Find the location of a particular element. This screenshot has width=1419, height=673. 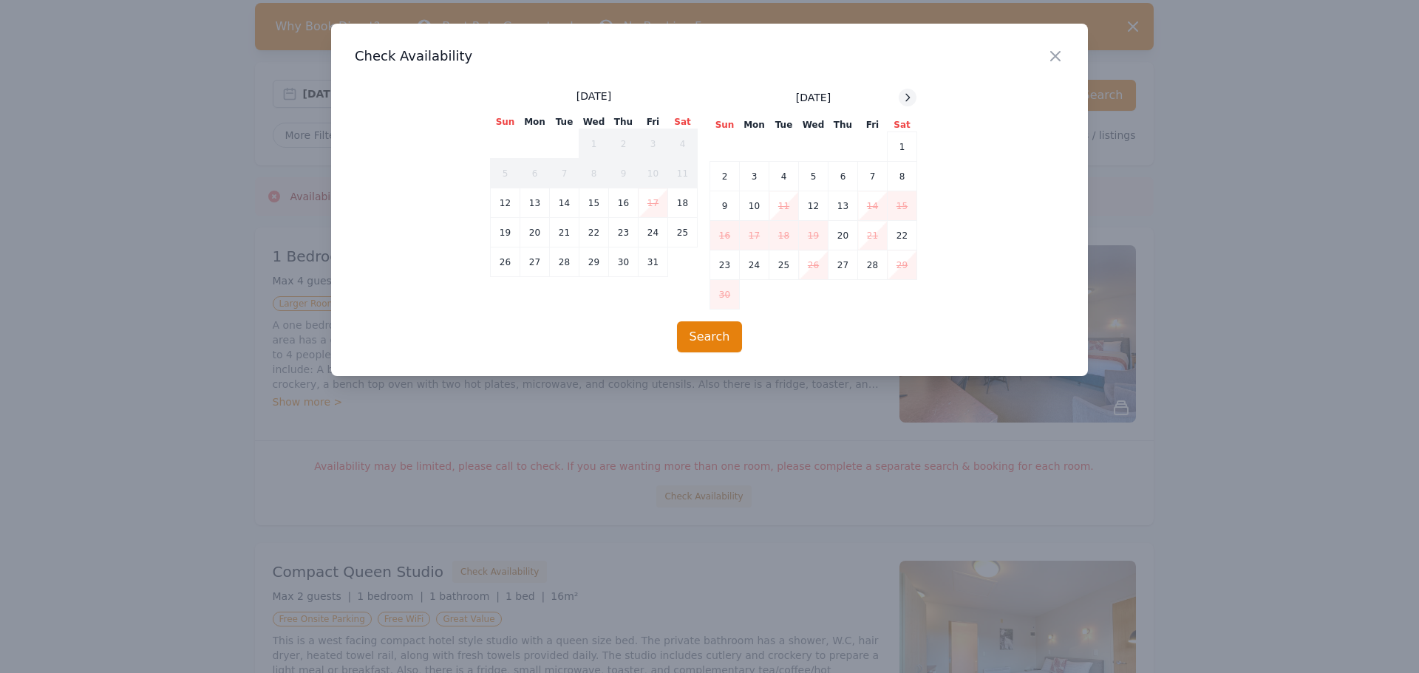

button: Search is located at coordinates (709, 337).